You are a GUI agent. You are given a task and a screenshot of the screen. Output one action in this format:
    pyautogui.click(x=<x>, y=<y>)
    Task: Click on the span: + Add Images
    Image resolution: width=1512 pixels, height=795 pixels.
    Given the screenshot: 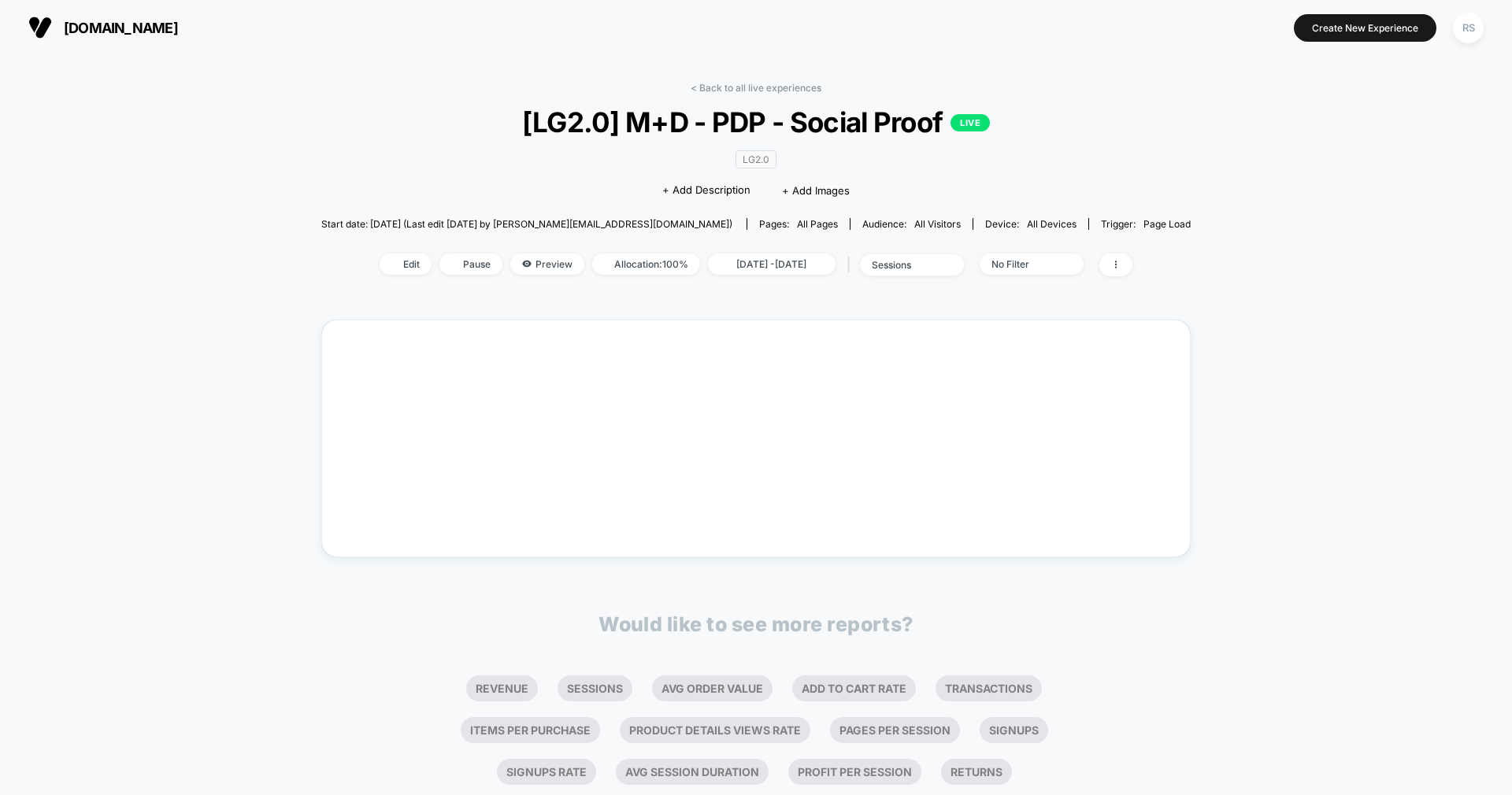 What is the action you would take?
    pyautogui.click(x=815, y=190)
    